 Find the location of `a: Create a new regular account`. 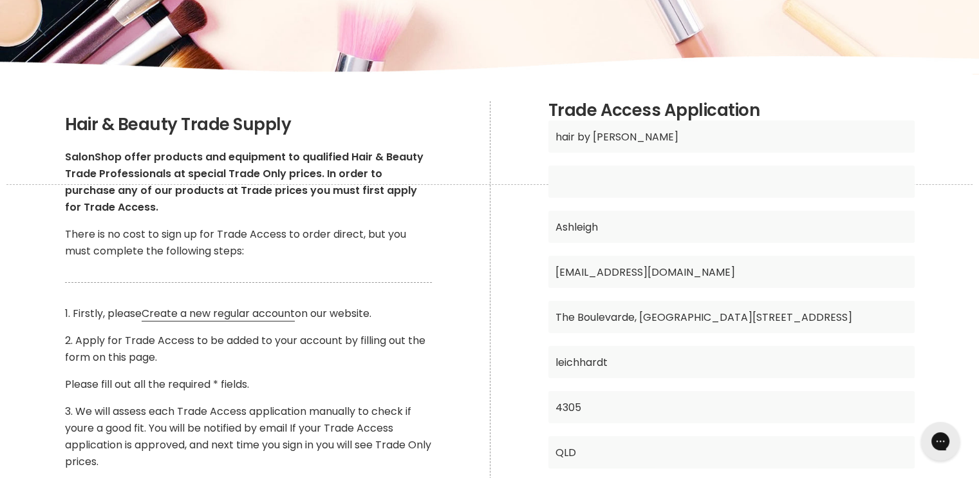

a: Create a new regular account is located at coordinates (218, 314).